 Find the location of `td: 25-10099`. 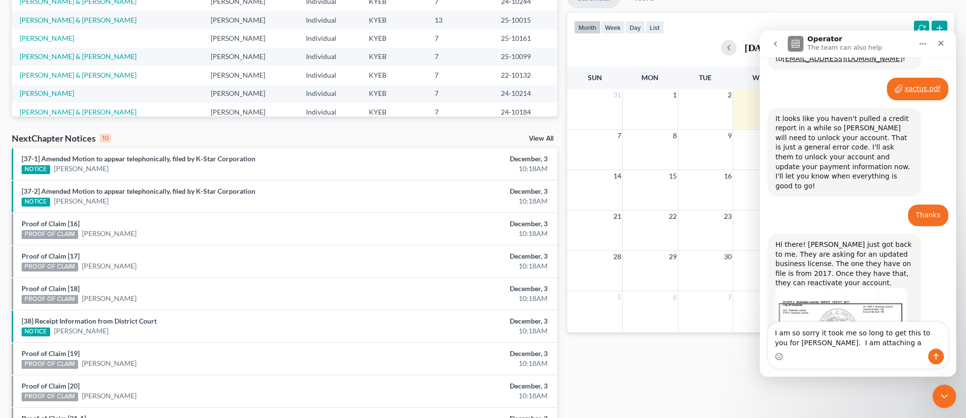

td: 25-10099 is located at coordinates (525, 57).